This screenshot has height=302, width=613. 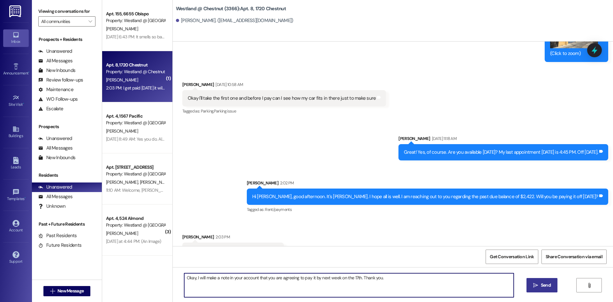 I want to click on b: Westland @ Chestnut (3366): Apt. 8, 1720 Chestnut, so click(x=231, y=9).